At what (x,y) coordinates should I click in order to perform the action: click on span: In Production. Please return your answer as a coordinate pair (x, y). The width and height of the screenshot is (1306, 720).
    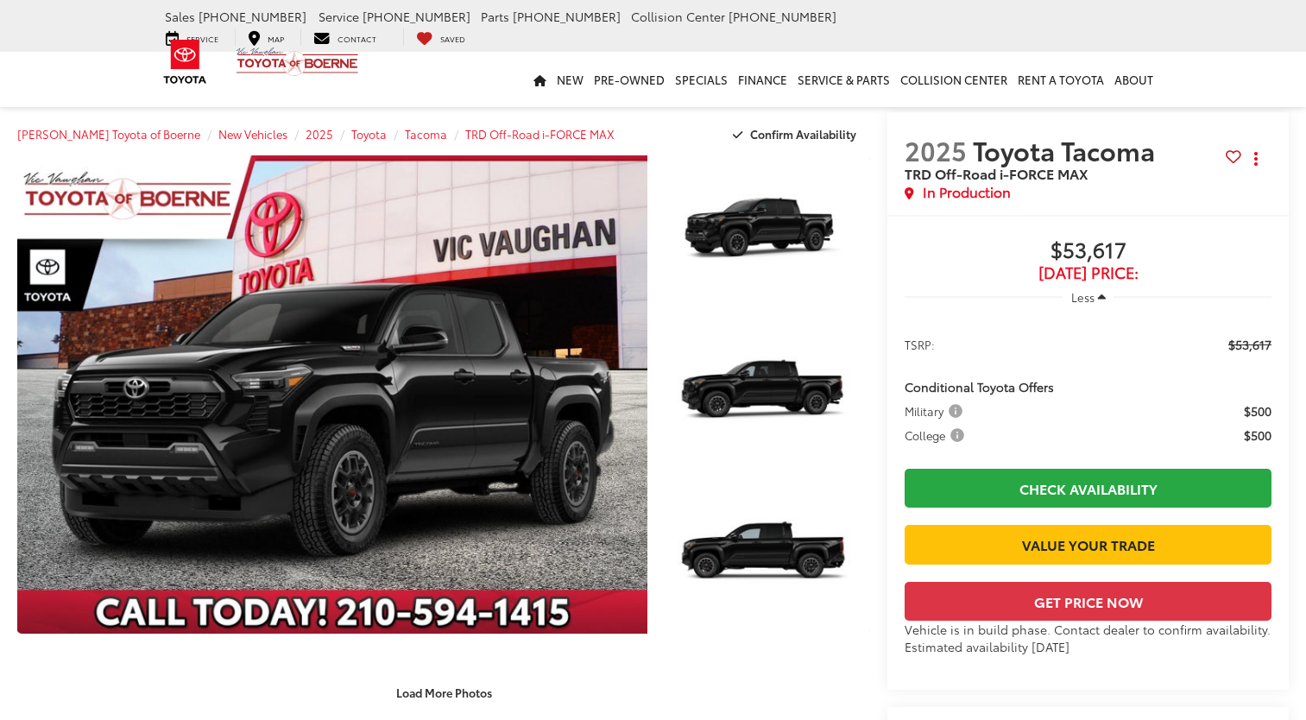
    Looking at the image, I should click on (966, 192).